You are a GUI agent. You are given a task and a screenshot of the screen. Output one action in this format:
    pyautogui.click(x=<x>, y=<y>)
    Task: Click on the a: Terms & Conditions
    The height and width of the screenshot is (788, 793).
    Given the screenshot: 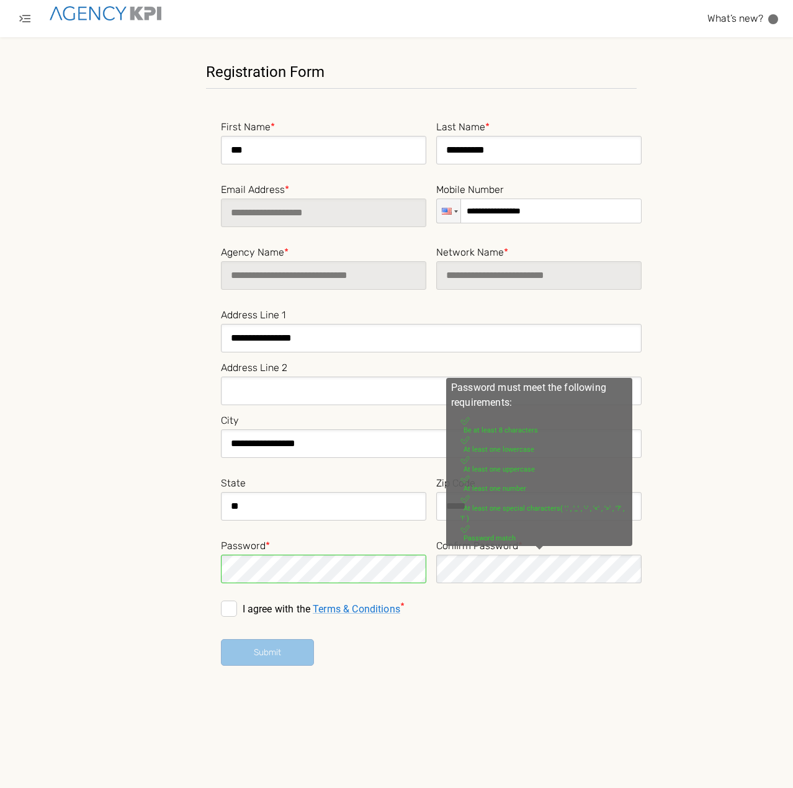 What is the action you would take?
    pyautogui.click(x=356, y=609)
    